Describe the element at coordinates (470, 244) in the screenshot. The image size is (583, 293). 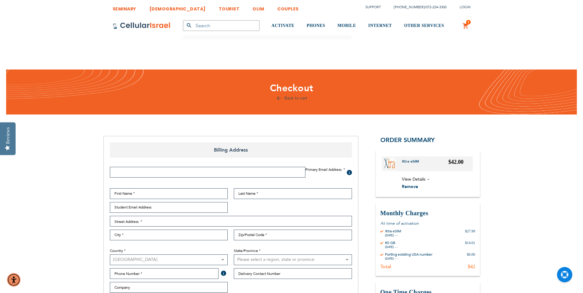
I see `div: $14.01` at that location.